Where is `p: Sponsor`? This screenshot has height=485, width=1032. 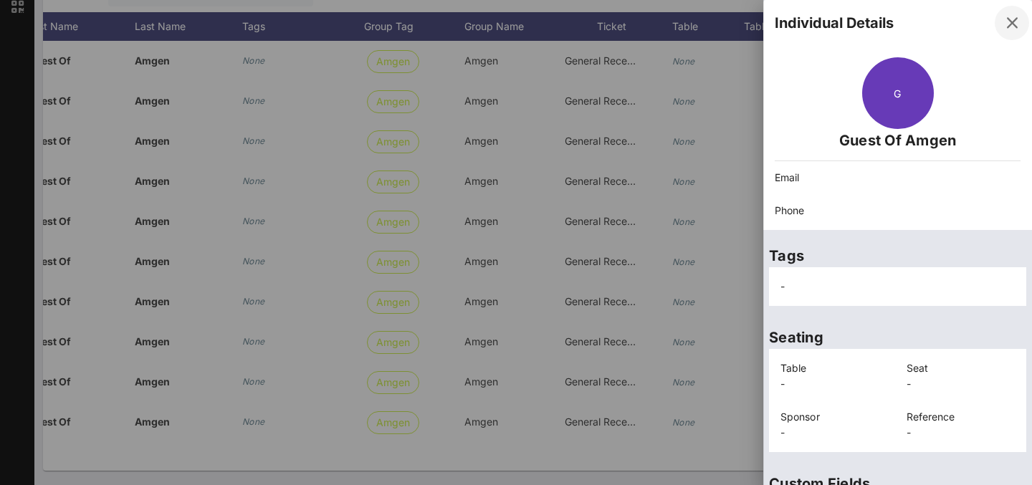
p: Sponsor is located at coordinates (835, 417).